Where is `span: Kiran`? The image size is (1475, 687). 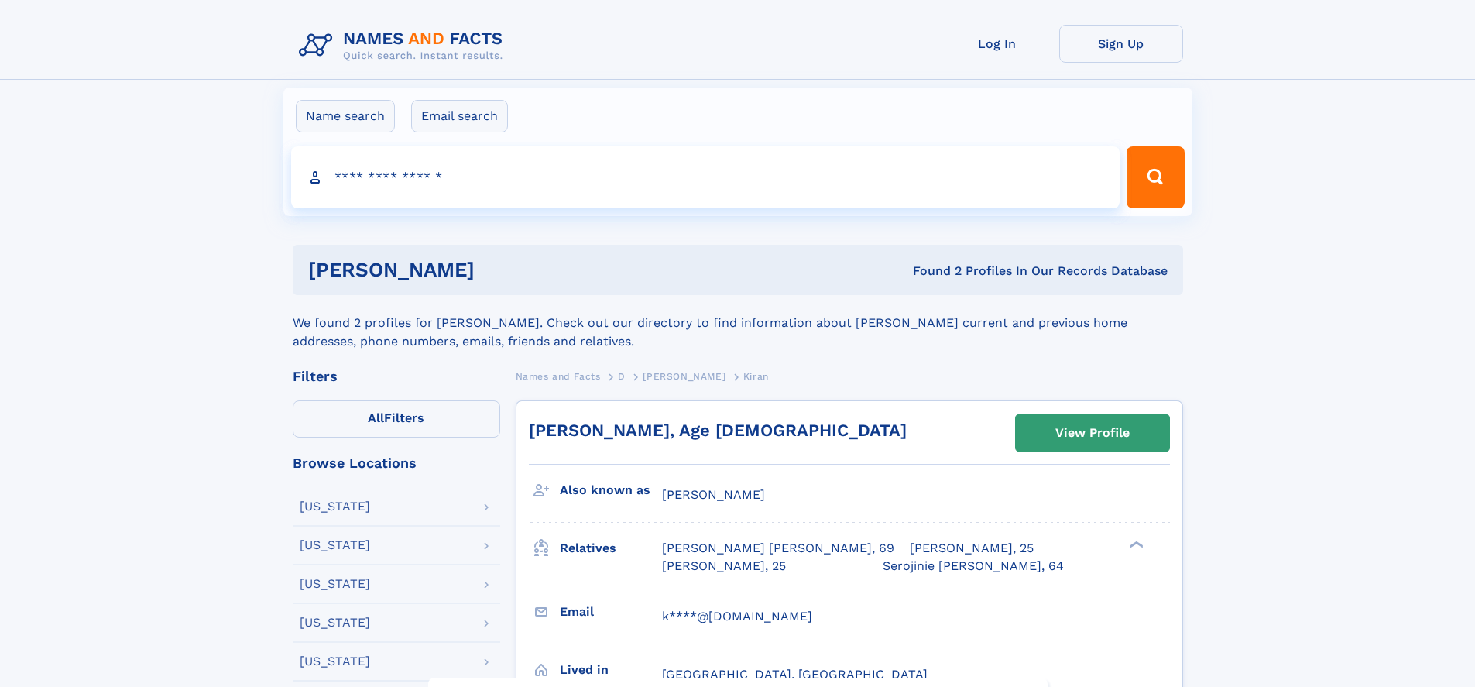 span: Kiran is located at coordinates (755, 376).